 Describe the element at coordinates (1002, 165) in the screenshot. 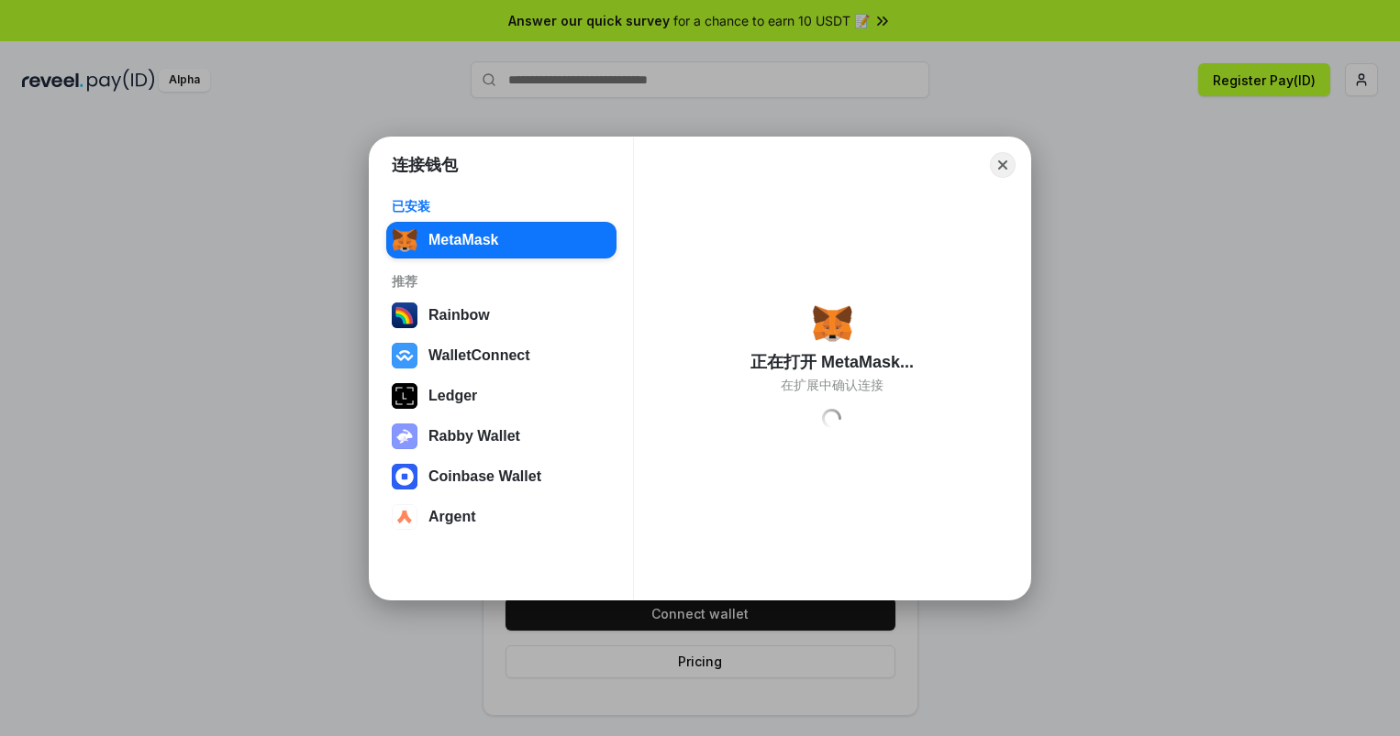

I see `button: Close` at that location.